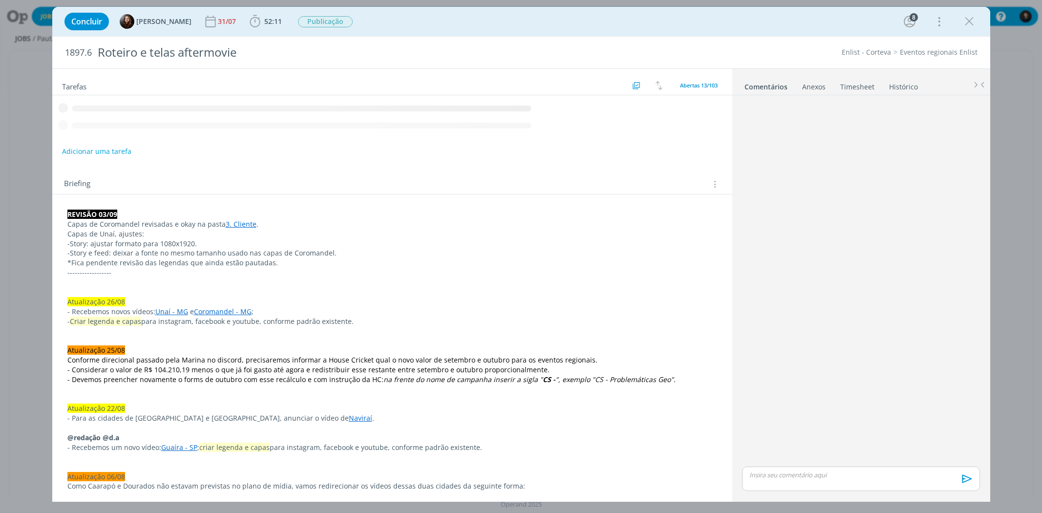 This screenshot has width=1042, height=513. I want to click on span: Atualização 25/08, so click(96, 350).